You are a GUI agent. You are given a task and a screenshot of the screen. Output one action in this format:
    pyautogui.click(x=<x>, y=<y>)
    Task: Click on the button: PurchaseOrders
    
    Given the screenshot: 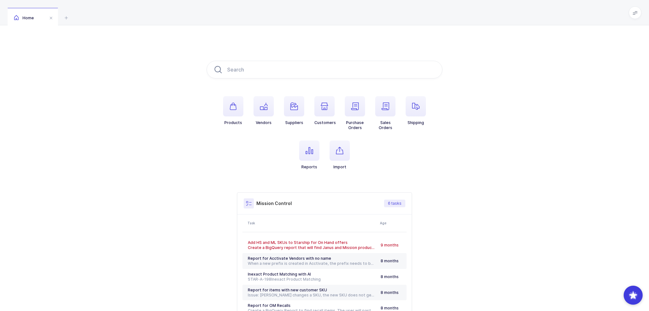 What is the action you would take?
    pyautogui.click(x=355, y=113)
    